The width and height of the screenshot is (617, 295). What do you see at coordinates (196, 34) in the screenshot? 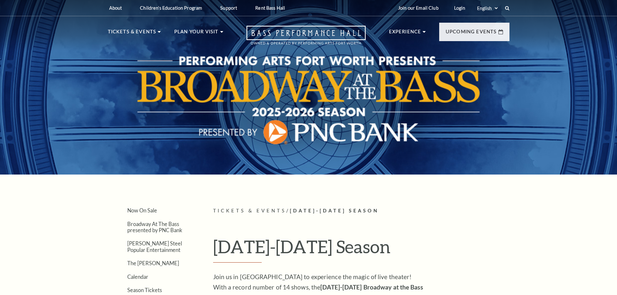
I see `p: Plan Your Visit` at bounding box center [196, 34].